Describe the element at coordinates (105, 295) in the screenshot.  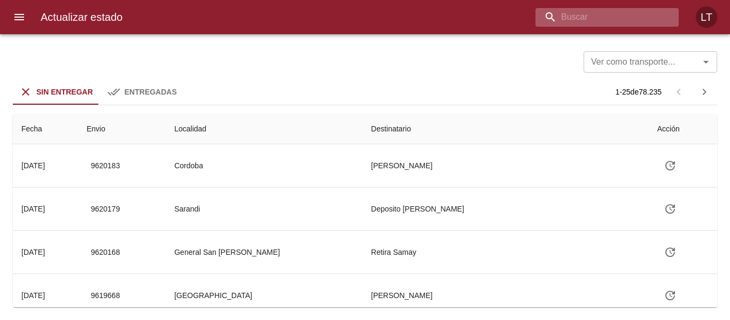
I see `span: 9619668` at that location.